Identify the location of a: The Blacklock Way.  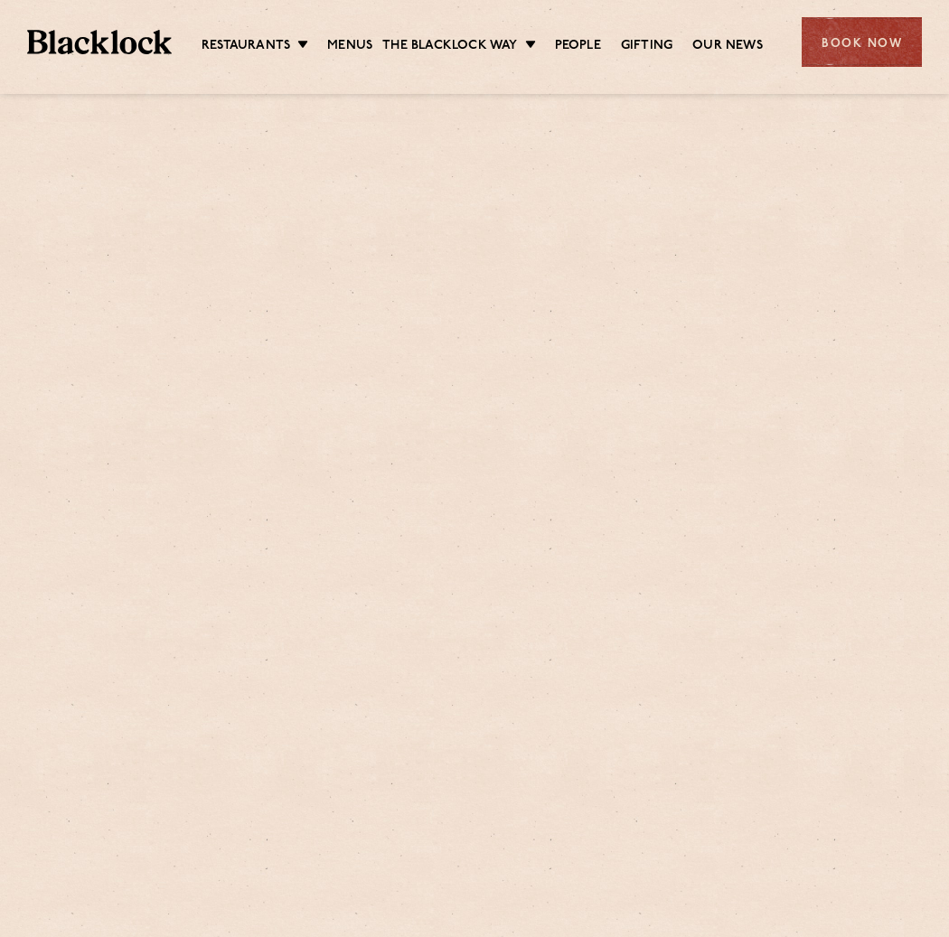
(449, 47).